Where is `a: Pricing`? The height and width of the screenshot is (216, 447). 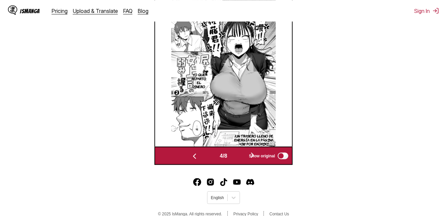 a: Pricing is located at coordinates (60, 11).